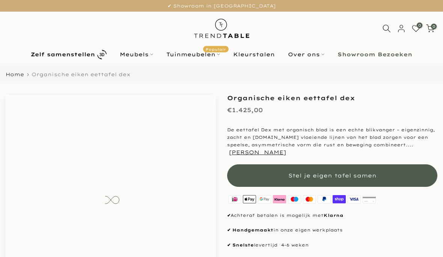 The height and width of the screenshot is (257, 443). Describe the element at coordinates (250, 199) in the screenshot. I see `img: apple pay` at that location.